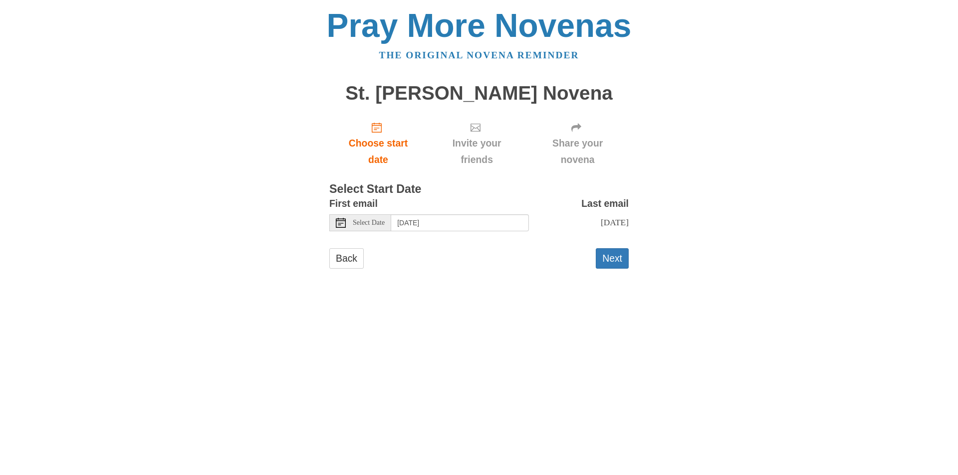 The width and height of the screenshot is (958, 475). Describe the element at coordinates (353, 204) in the screenshot. I see `label: First email` at that location.